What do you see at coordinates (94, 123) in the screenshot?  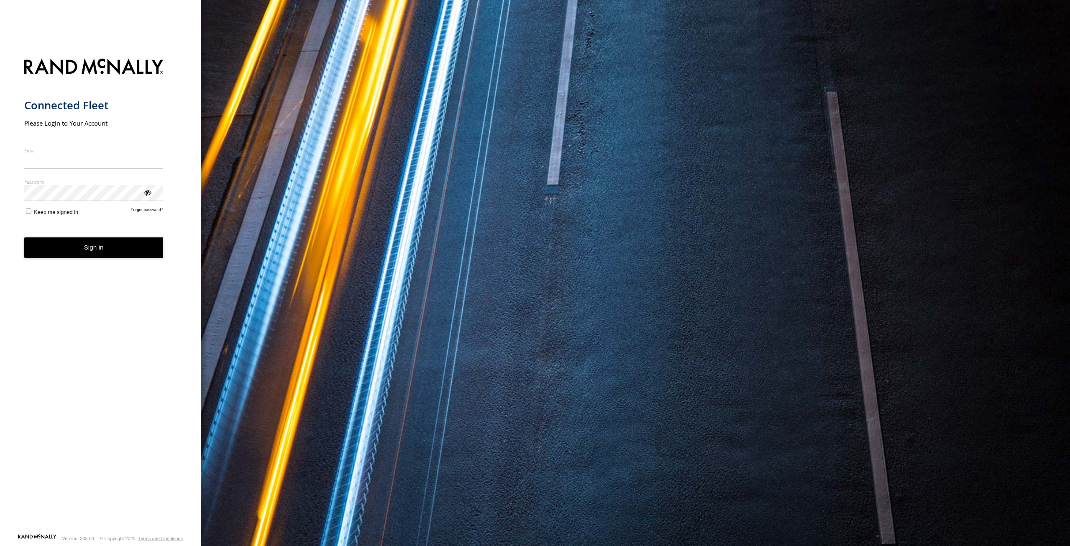 I see `h2: Please Login to Your Account` at bounding box center [94, 123].